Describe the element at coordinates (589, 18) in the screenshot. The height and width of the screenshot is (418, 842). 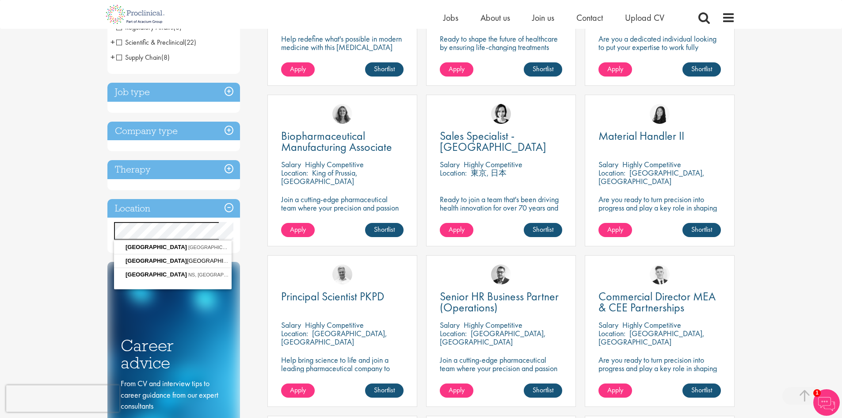
I see `a: Contact` at that location.